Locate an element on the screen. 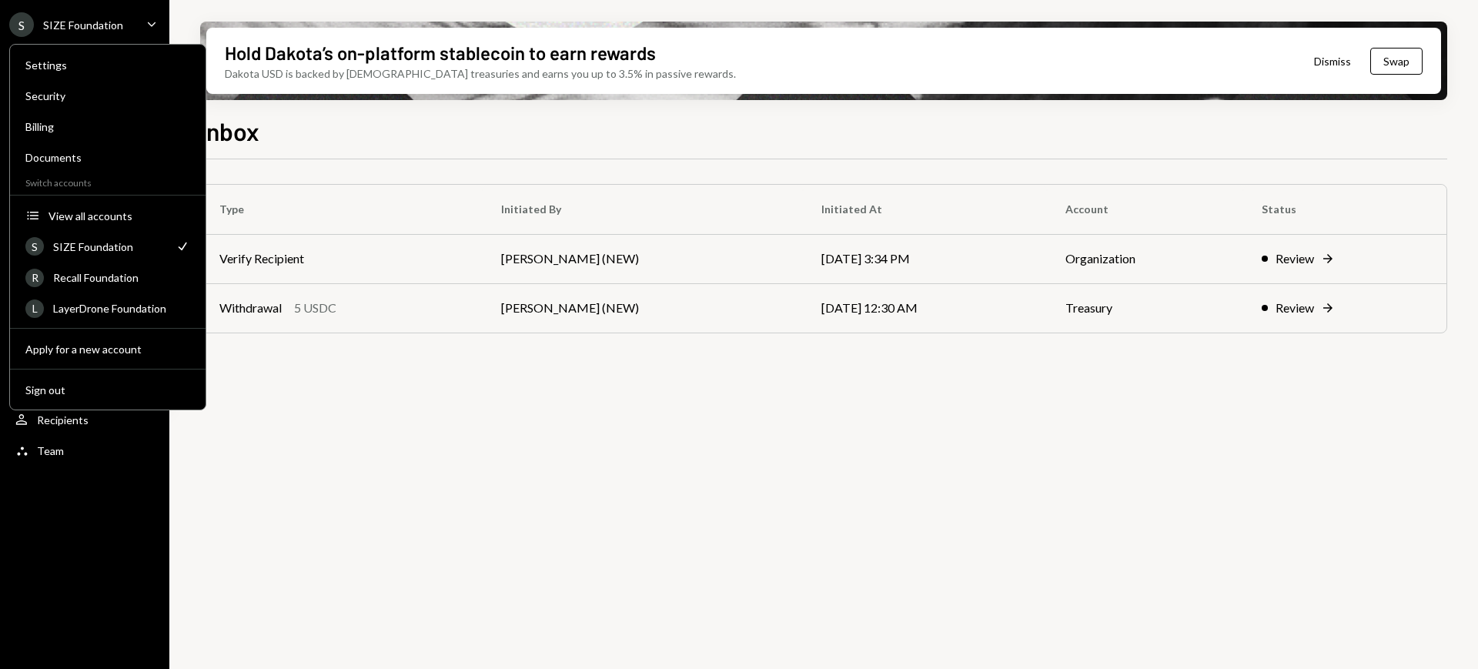 The image size is (1478, 669). a: LLayerDrone Foundation is located at coordinates (108, 308).